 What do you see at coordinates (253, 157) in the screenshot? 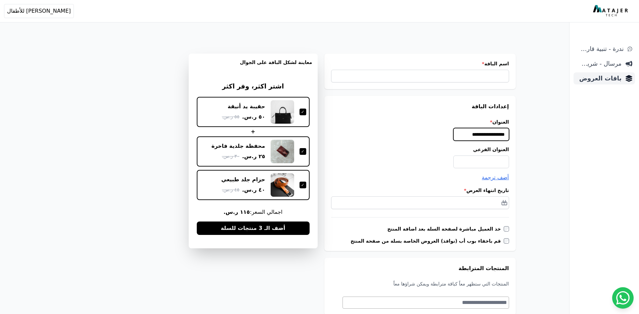
I see `span: ٢٥ ر.س.` at bounding box center [253, 157].